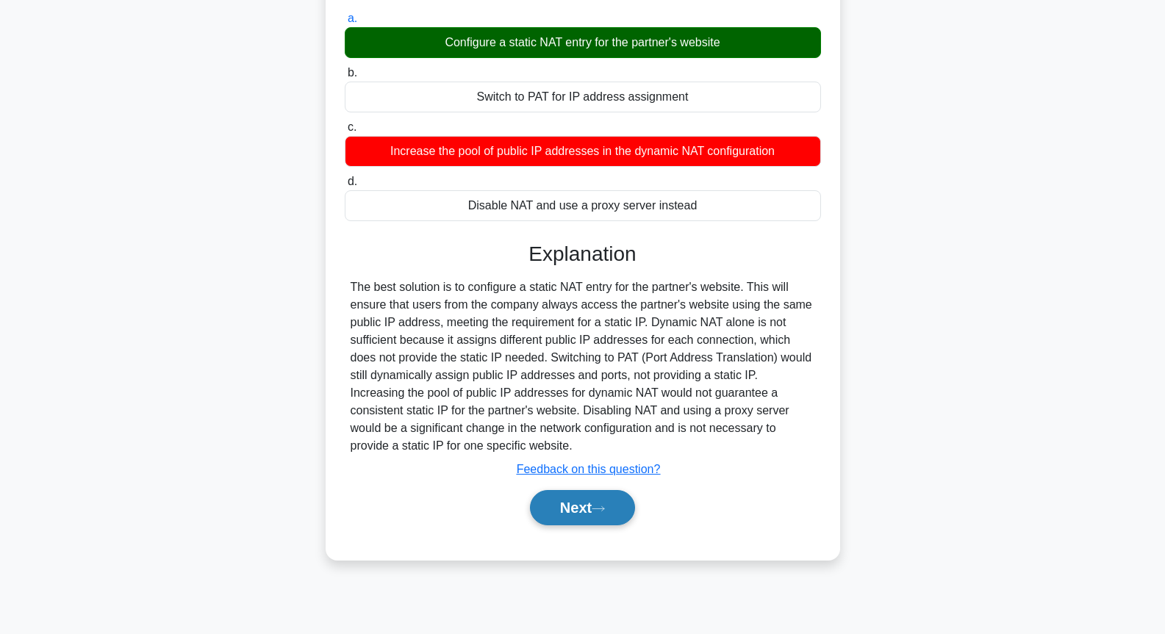  Describe the element at coordinates (583, 254) in the screenshot. I see `h3: Explanation` at that location.